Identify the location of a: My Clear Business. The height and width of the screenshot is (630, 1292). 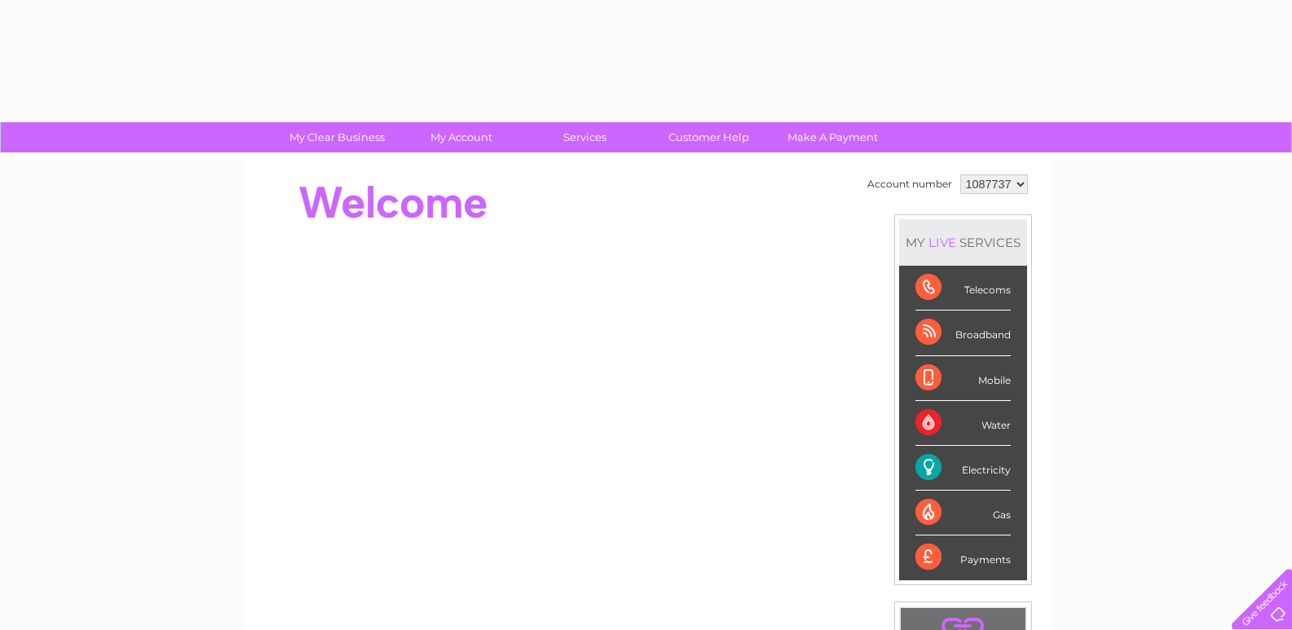
(337, 137).